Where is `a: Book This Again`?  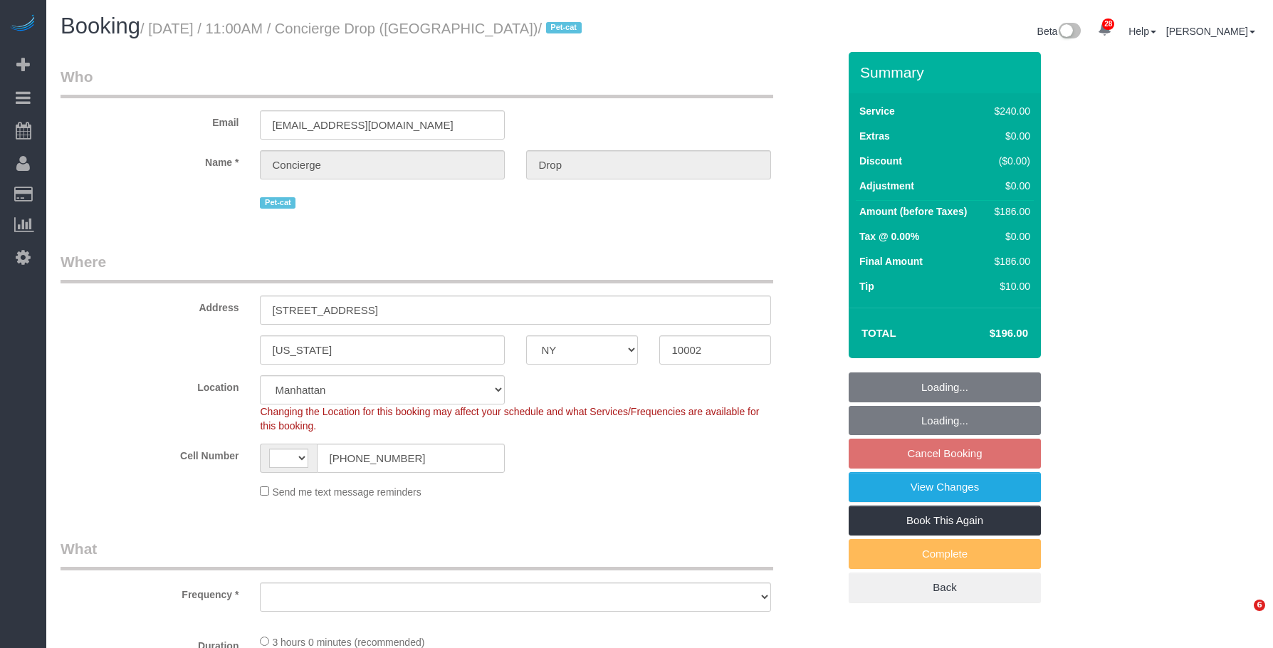 a: Book This Again is located at coordinates (945, 520).